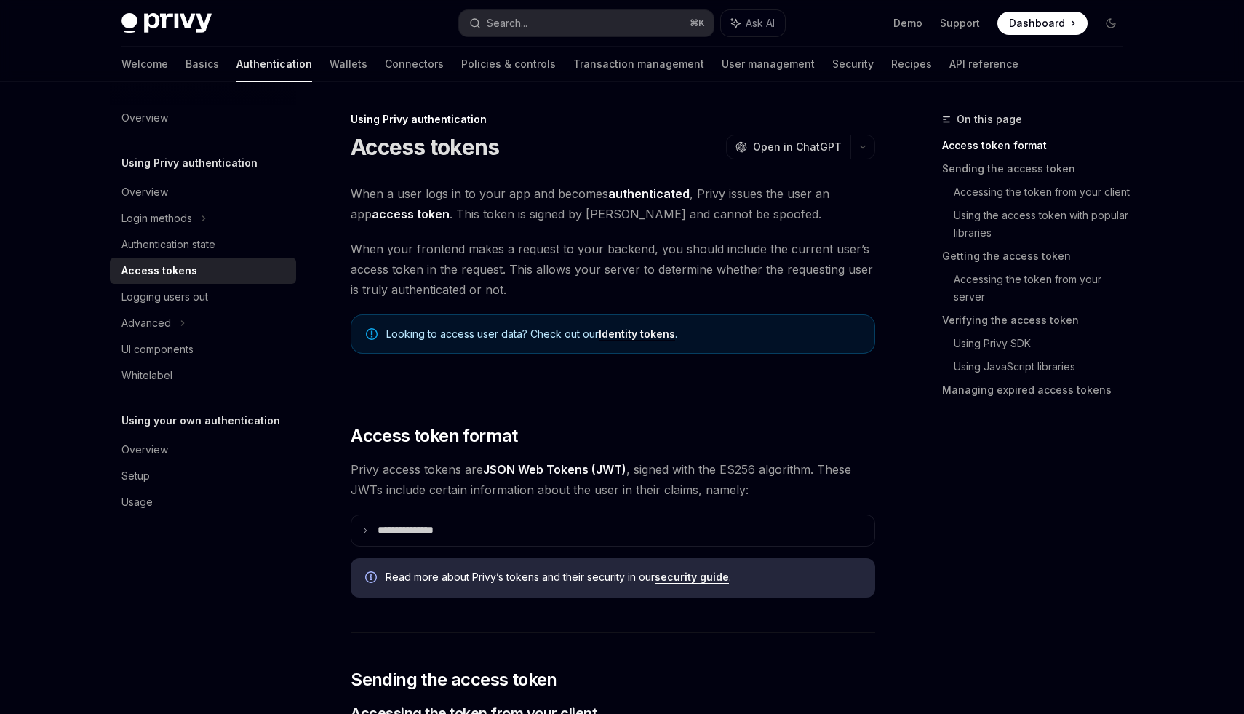 The height and width of the screenshot is (714, 1244). I want to click on a: Transaction management, so click(639, 64).